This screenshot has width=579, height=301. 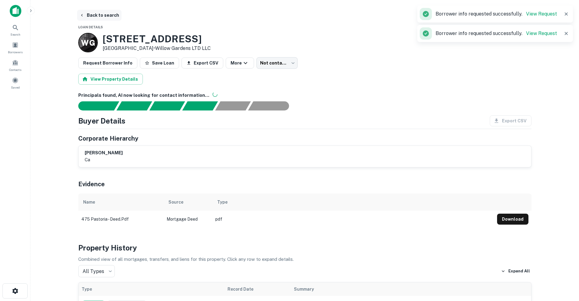 I want to click on div: Source, so click(x=176, y=202).